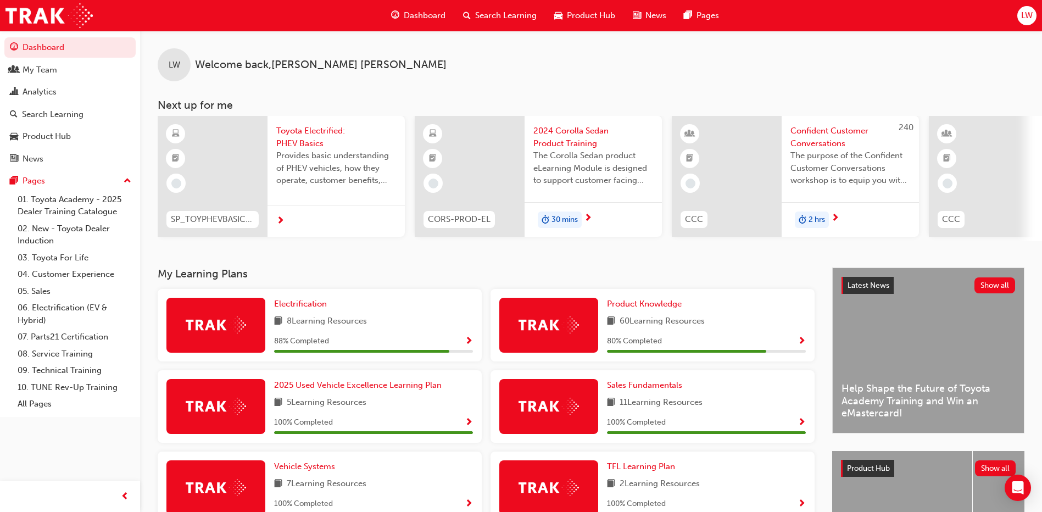  Describe the element at coordinates (74, 314) in the screenshot. I see `a: 06. Electrification (EV & Hybrid)` at that location.